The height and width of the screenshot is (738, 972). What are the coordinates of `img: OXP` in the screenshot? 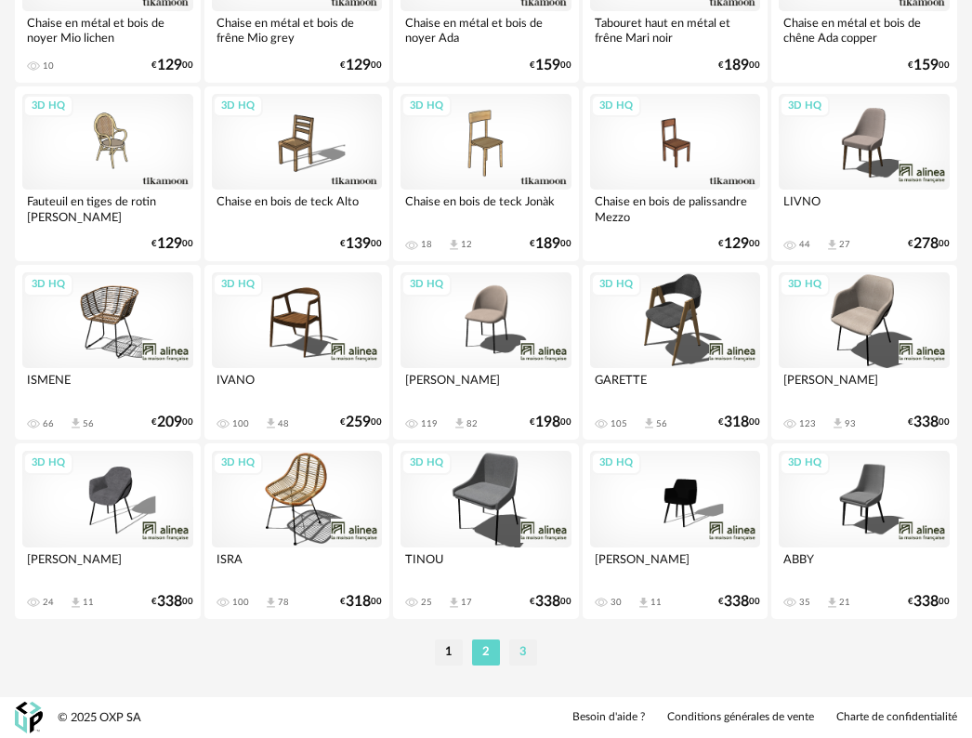 It's located at (29, 718).